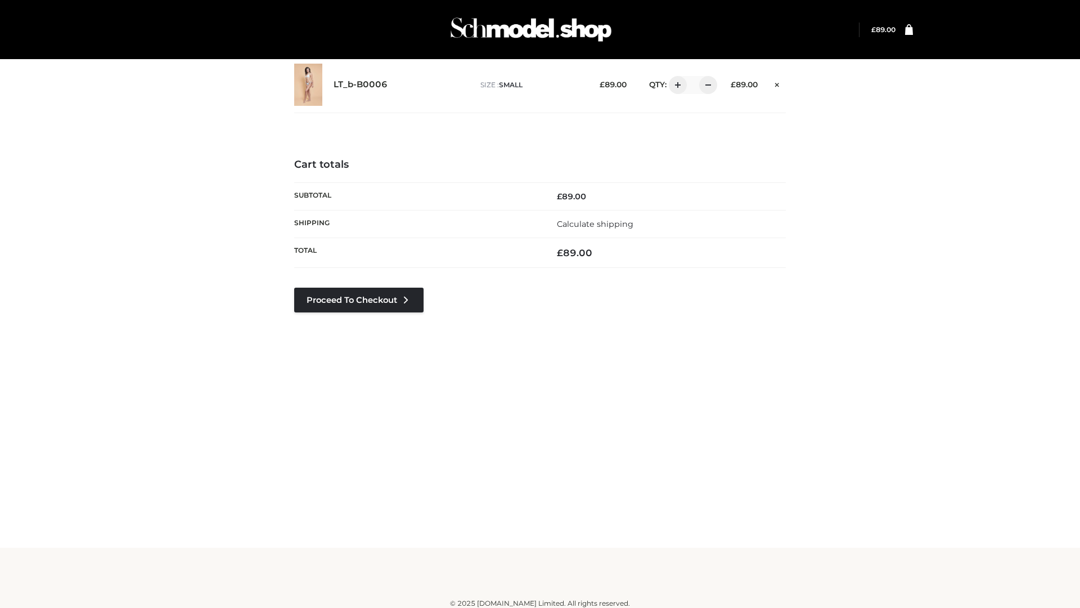 This screenshot has width=1080, height=608. I want to click on a: Calculate shipping, so click(595, 224).